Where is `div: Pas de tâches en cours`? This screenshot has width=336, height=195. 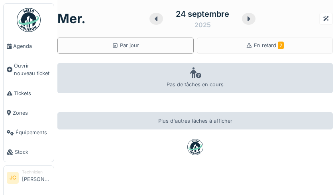
div: Pas de tâches en cours is located at coordinates (195, 78).